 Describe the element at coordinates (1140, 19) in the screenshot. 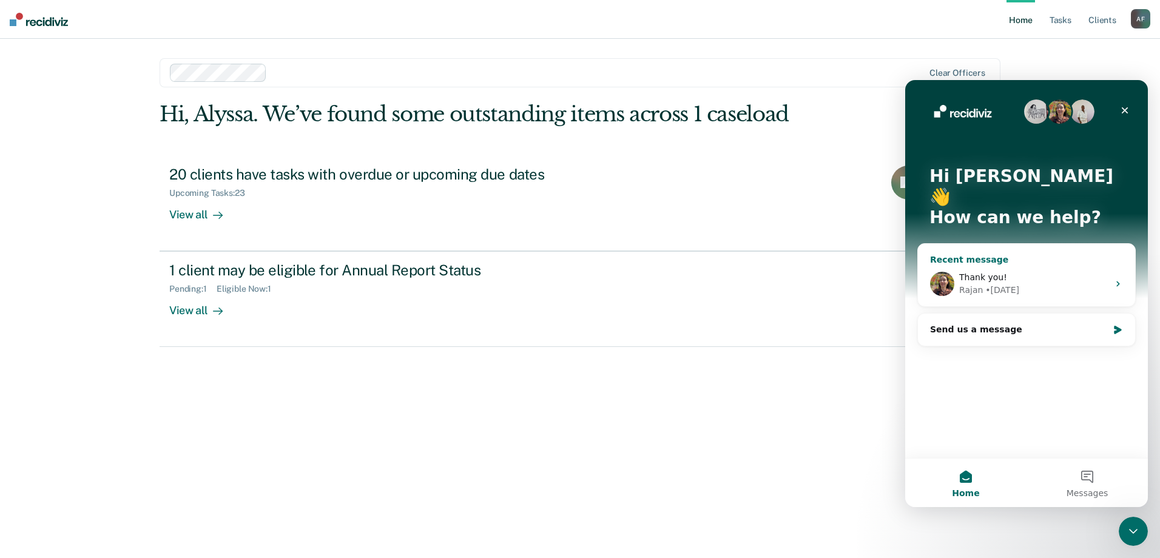

I see `div: A F` at that location.